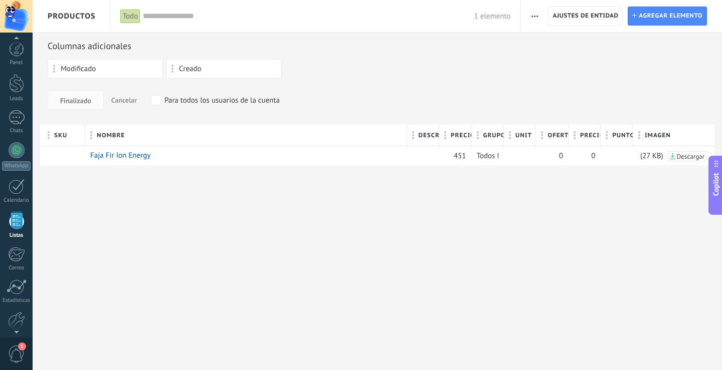 The height and width of the screenshot is (370, 722). What do you see at coordinates (690, 157) in the screenshot?
I see `span: Descargar` at bounding box center [690, 157].